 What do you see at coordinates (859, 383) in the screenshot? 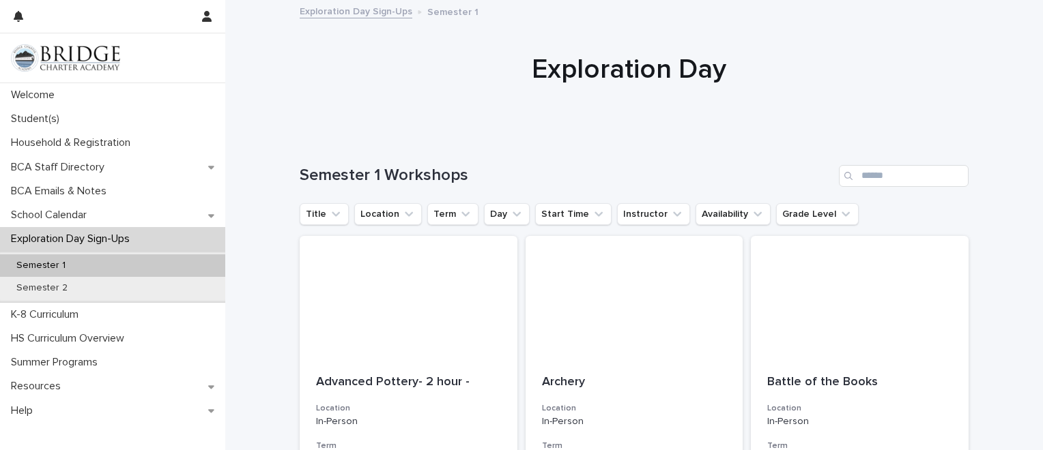
I see `p: Battle of the Books` at bounding box center [859, 383].